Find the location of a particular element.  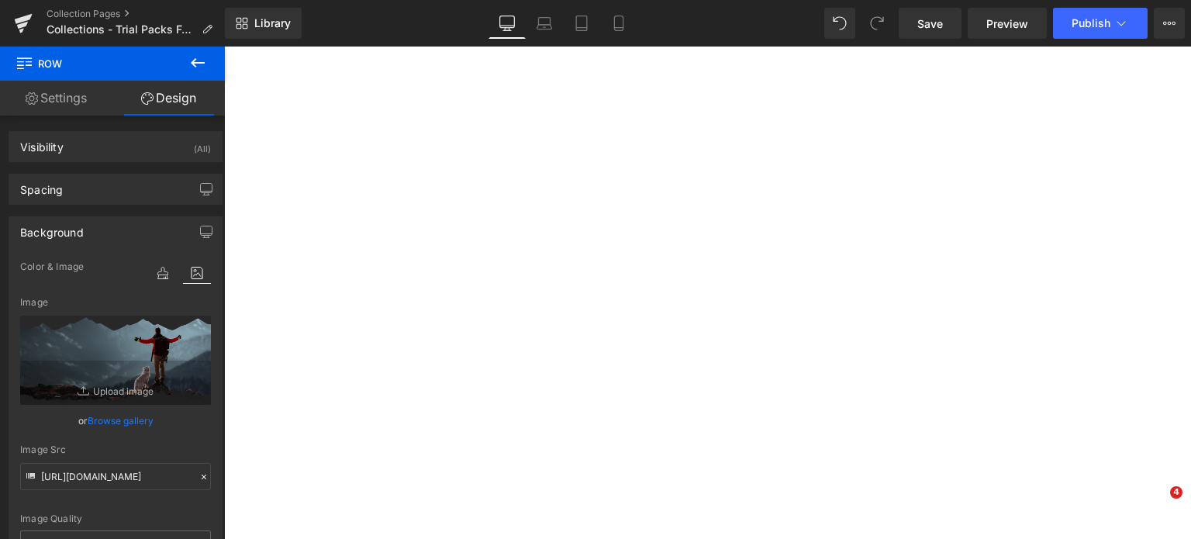

span: Library is located at coordinates (272, 23).